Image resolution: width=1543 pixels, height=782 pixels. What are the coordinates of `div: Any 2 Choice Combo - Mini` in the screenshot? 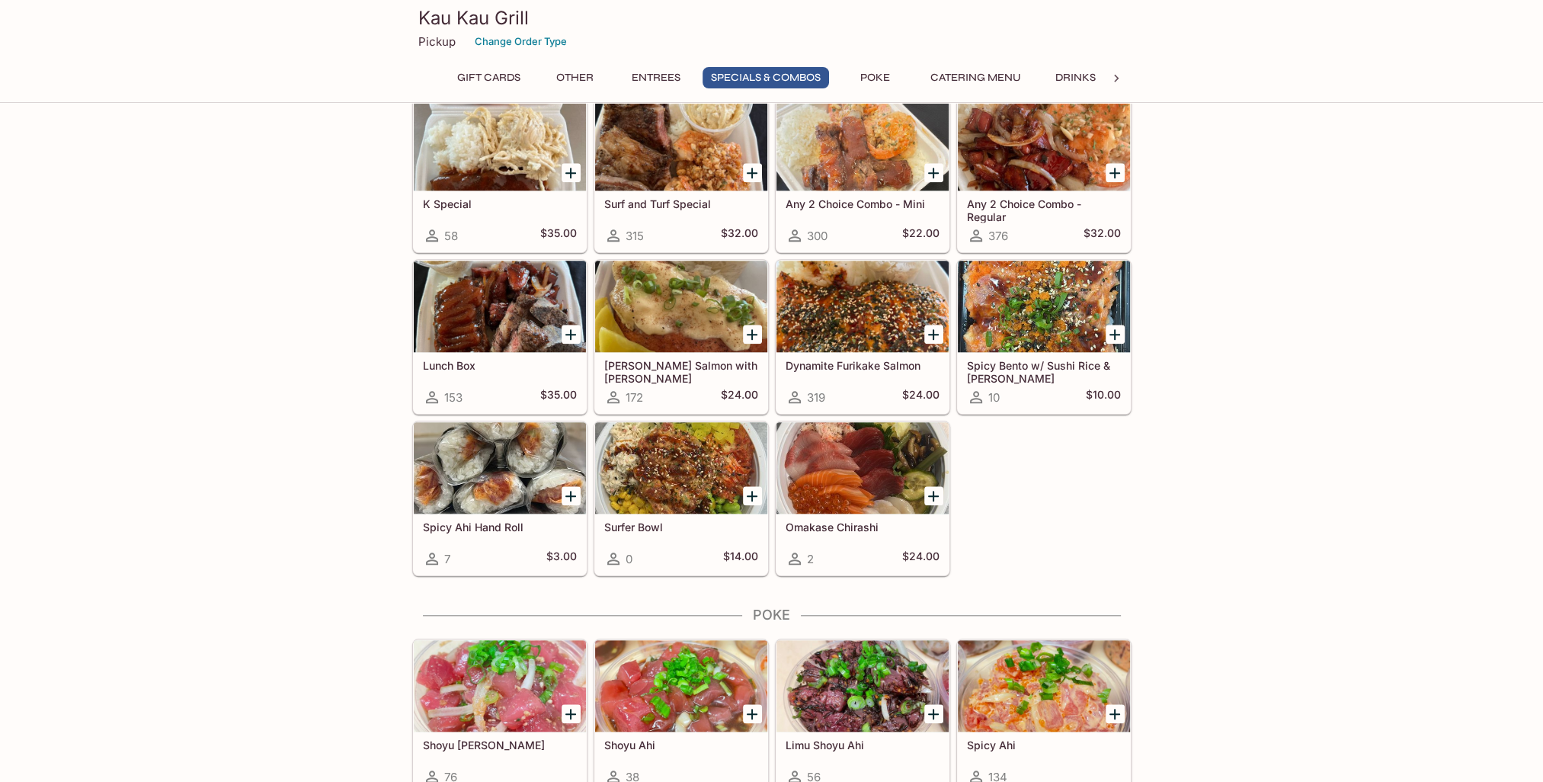 It's located at (863, 145).